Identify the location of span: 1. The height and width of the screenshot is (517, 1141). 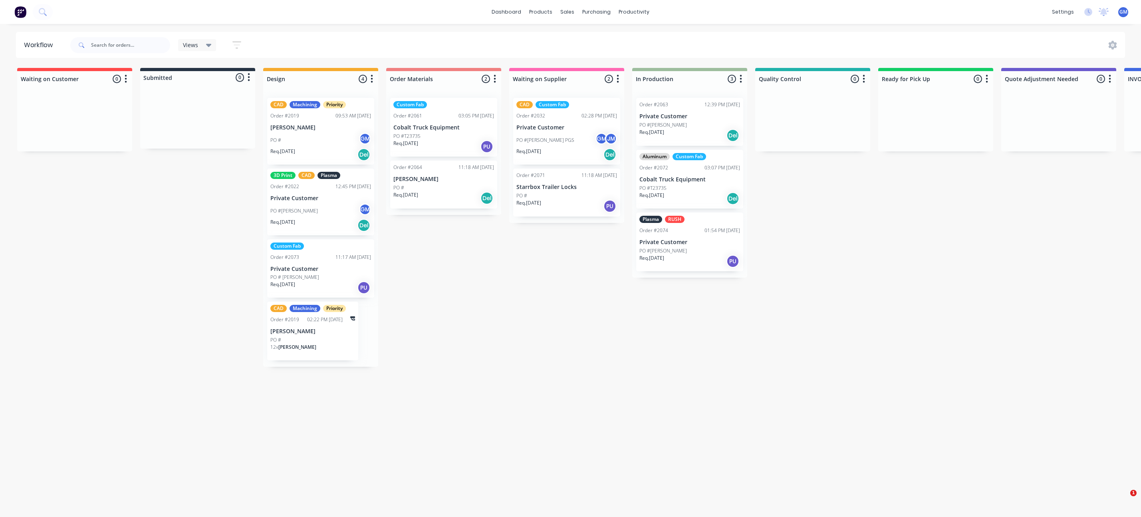
(1133, 493).